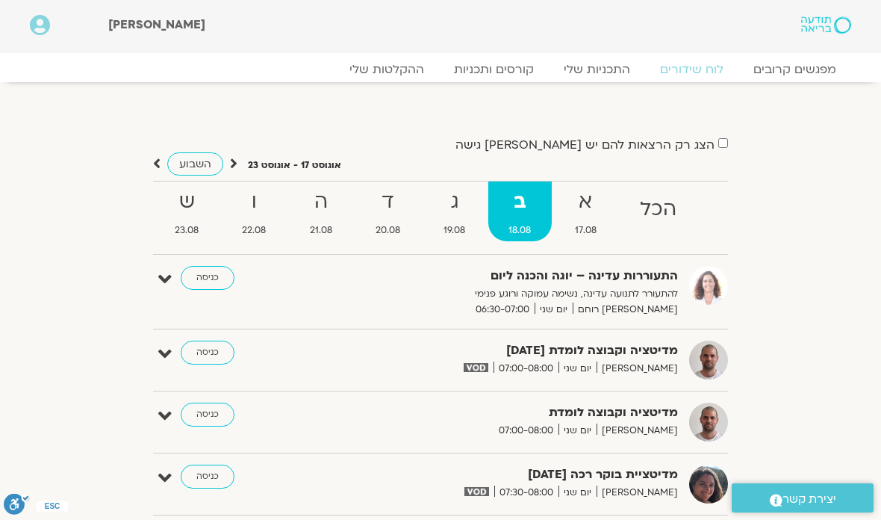 This screenshot has width=881, height=520. I want to click on p: להתעורר לתנועה עדינה, נשימה עמוקה ורוגע פנימי, so click(517, 293).